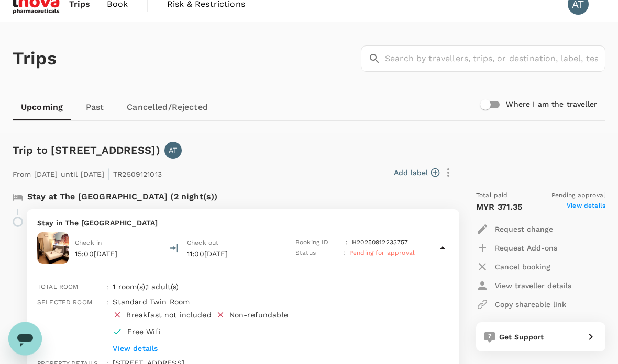 The height and width of the screenshot is (364, 618). Describe the element at coordinates (523, 268) in the screenshot. I see `p: Cancel booking` at that location.